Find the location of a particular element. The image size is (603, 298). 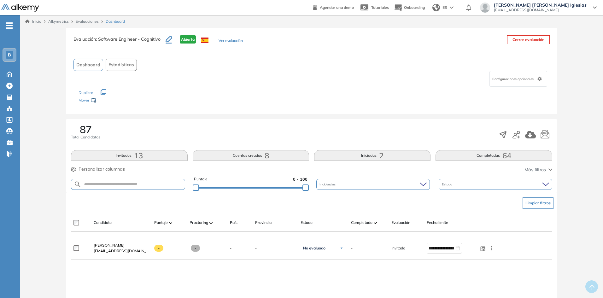

span: Duplicar is located at coordinates (86, 92).